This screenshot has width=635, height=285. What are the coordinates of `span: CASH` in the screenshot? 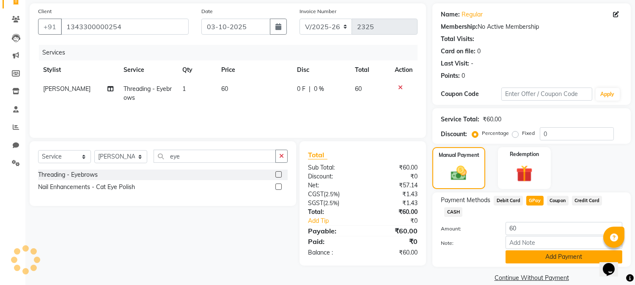 It's located at (453, 212).